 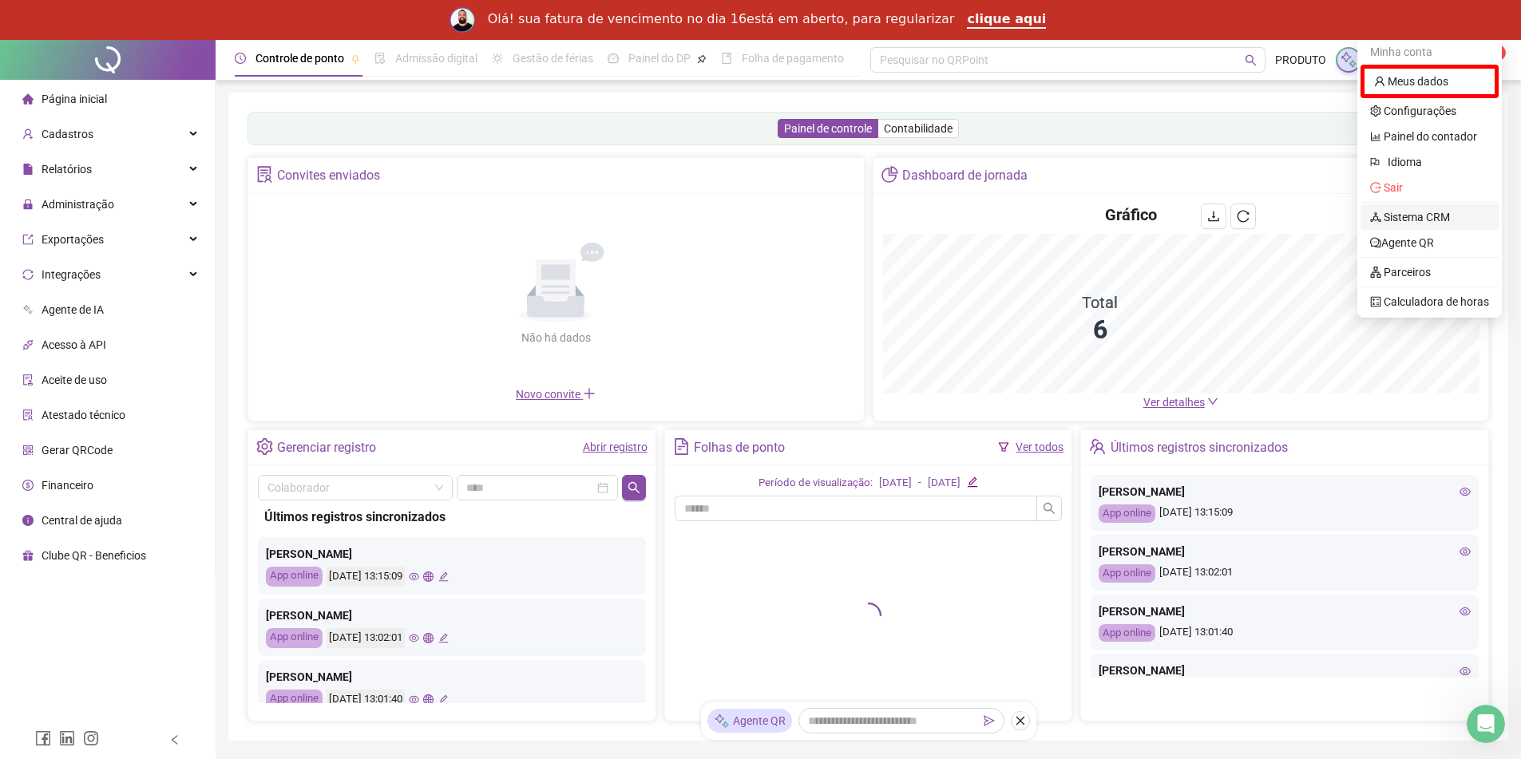 I want to click on span: file, so click(x=28, y=169).